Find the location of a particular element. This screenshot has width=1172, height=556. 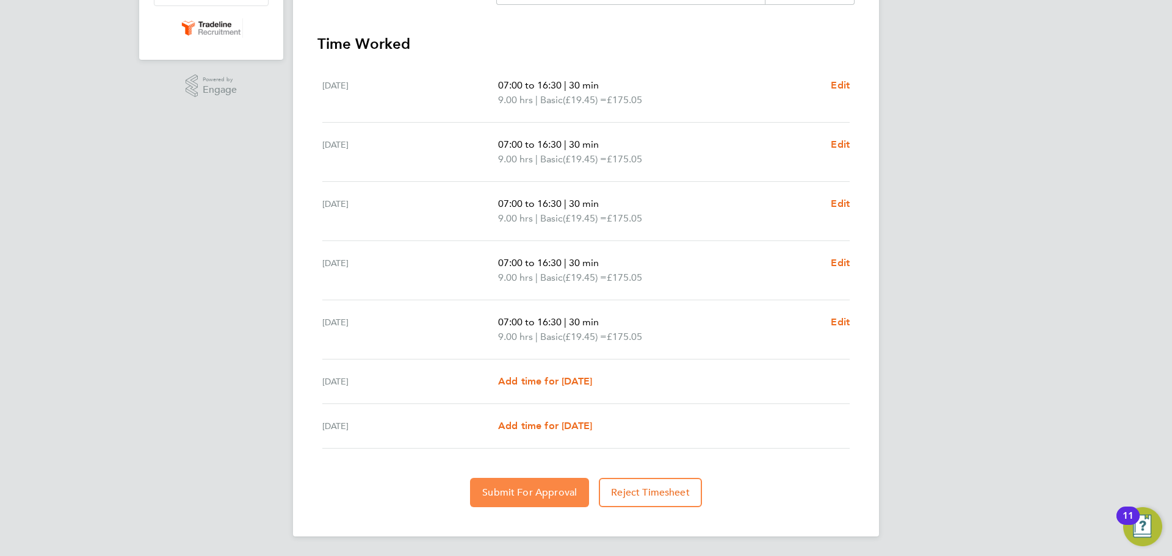

img: tradelinerecruitment-logo-retina.png is located at coordinates (211, 28).